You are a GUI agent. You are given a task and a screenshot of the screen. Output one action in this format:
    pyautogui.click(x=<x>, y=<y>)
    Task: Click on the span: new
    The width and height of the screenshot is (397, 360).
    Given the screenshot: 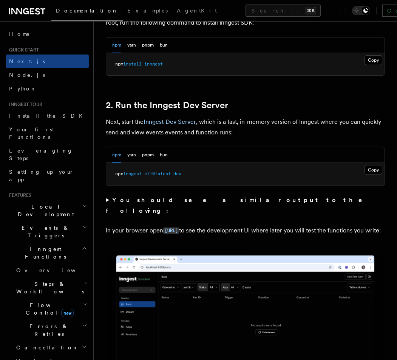 What is the action you would take?
    pyautogui.click(x=67, y=313)
    